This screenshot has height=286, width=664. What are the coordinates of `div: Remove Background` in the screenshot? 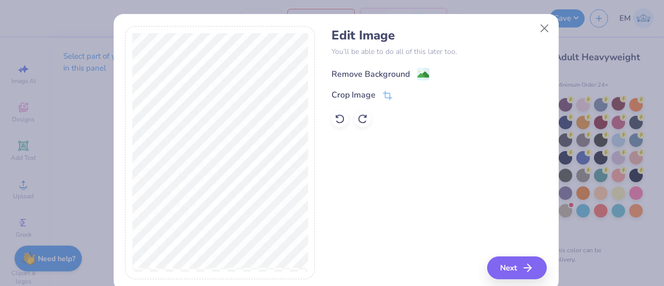 It's located at (370, 74).